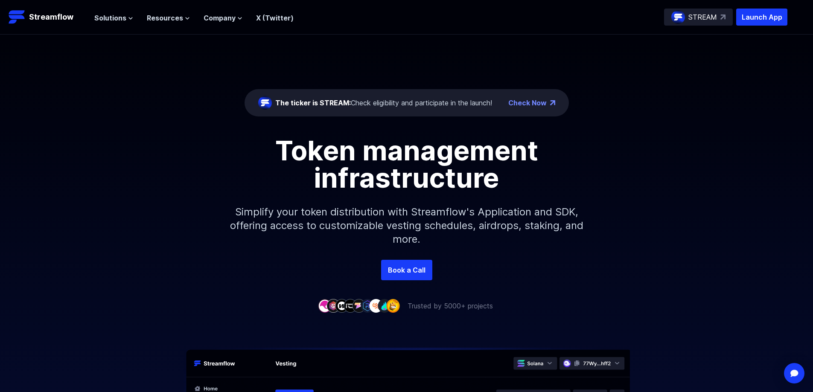 This screenshot has width=813, height=392. I want to click on a: Streamflow, so click(47, 17).